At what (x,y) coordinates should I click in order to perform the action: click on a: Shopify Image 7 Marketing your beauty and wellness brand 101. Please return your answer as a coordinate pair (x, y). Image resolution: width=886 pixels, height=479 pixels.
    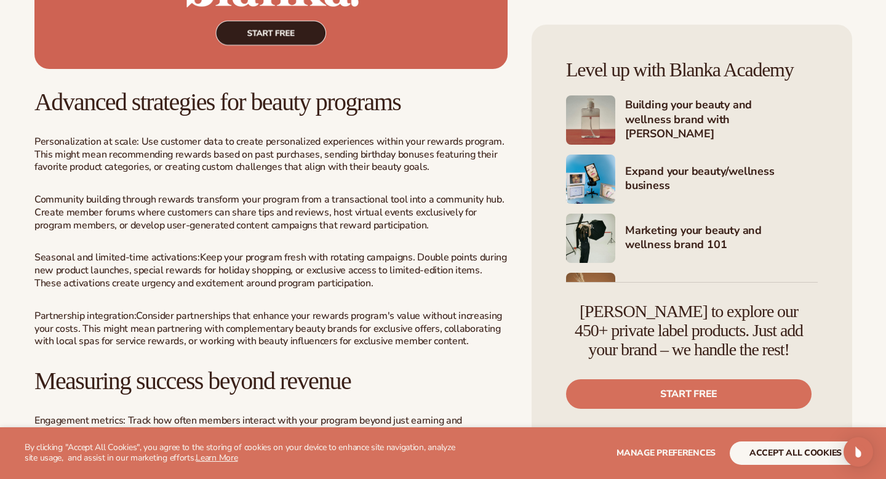
    Looking at the image, I should click on (692, 238).